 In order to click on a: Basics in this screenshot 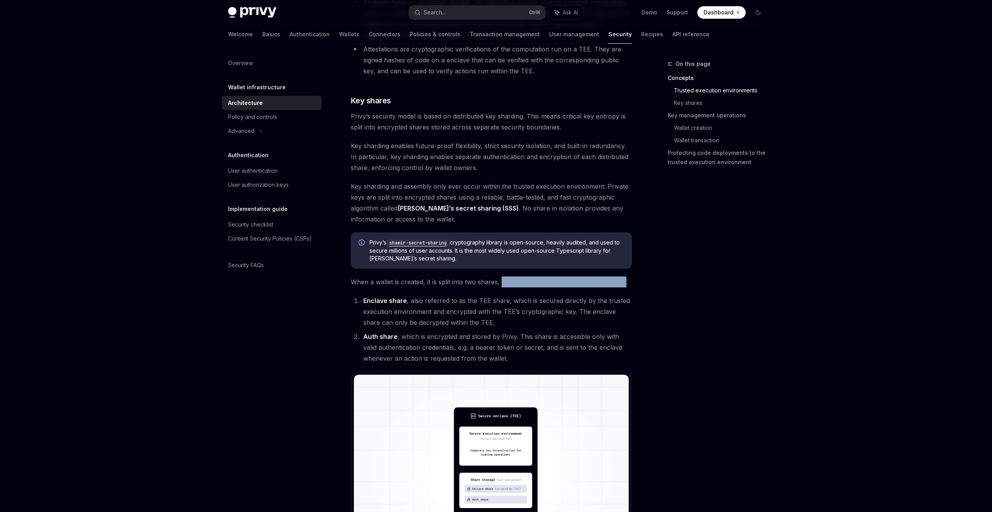, I will do `click(271, 34)`.